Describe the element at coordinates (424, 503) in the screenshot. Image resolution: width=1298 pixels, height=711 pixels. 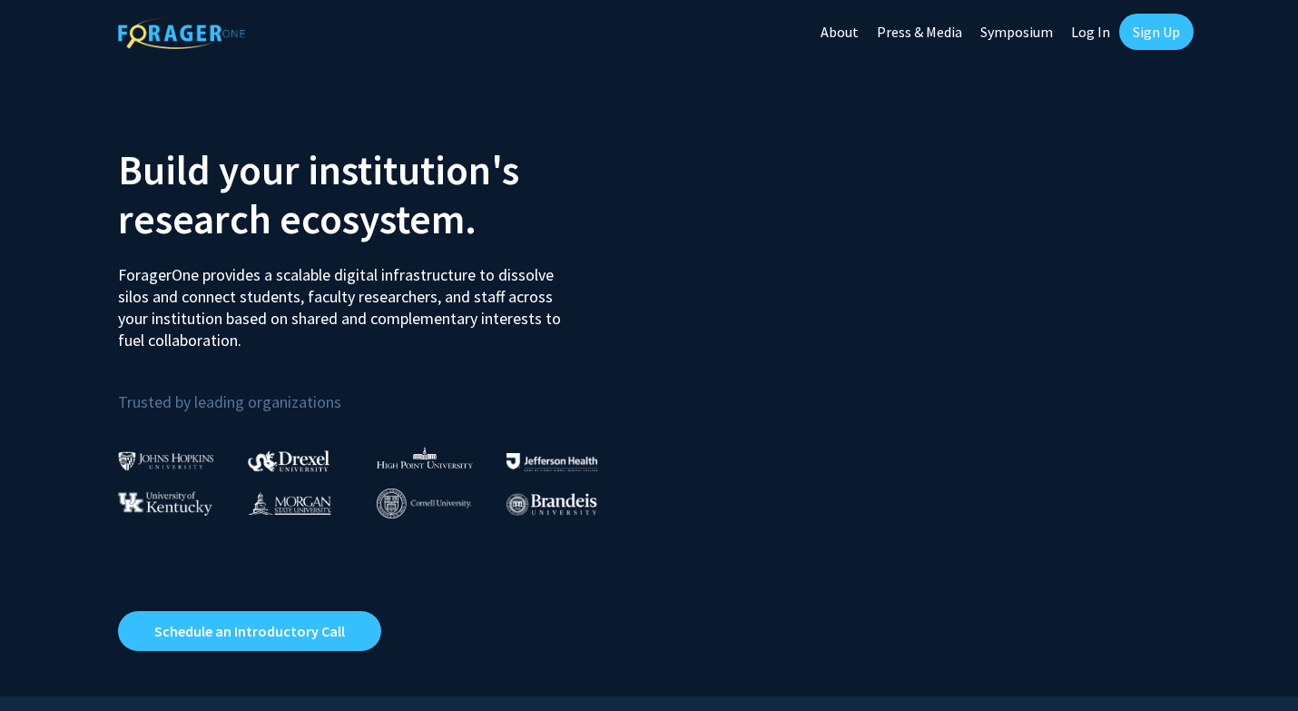
I see `img: Cornell University` at that location.